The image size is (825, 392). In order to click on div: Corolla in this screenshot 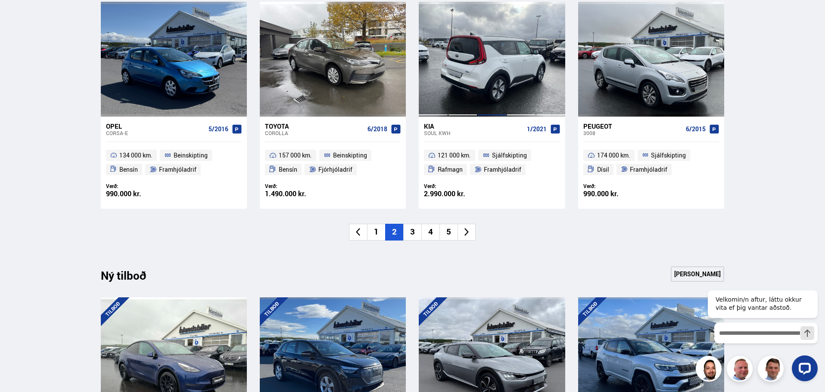, I will do `click(314, 133)`.